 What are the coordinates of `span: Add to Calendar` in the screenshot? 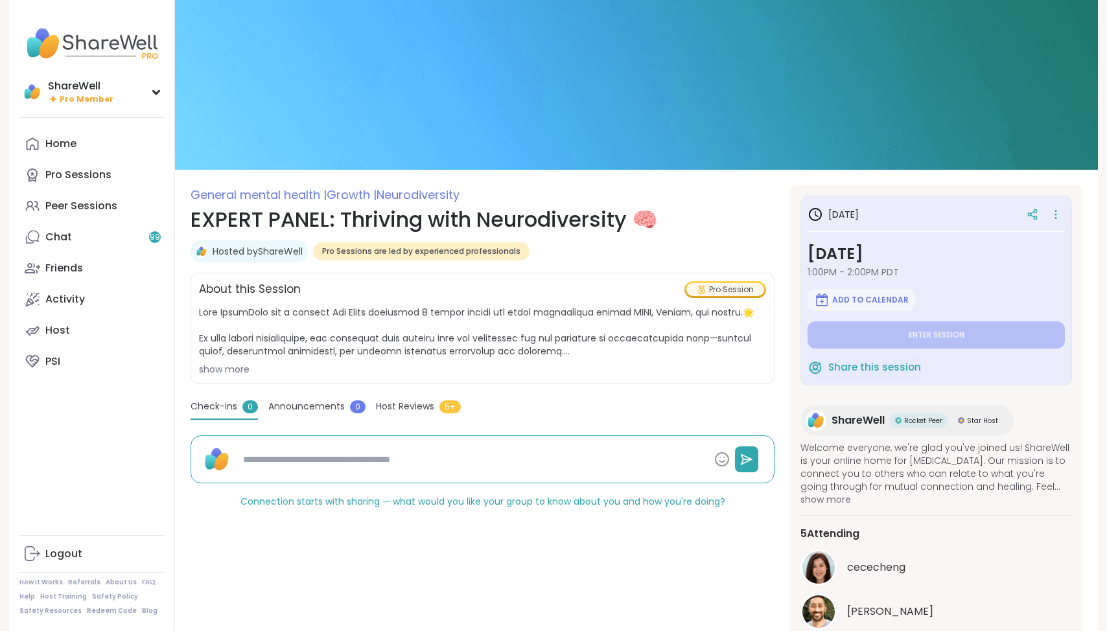 It's located at (870, 300).